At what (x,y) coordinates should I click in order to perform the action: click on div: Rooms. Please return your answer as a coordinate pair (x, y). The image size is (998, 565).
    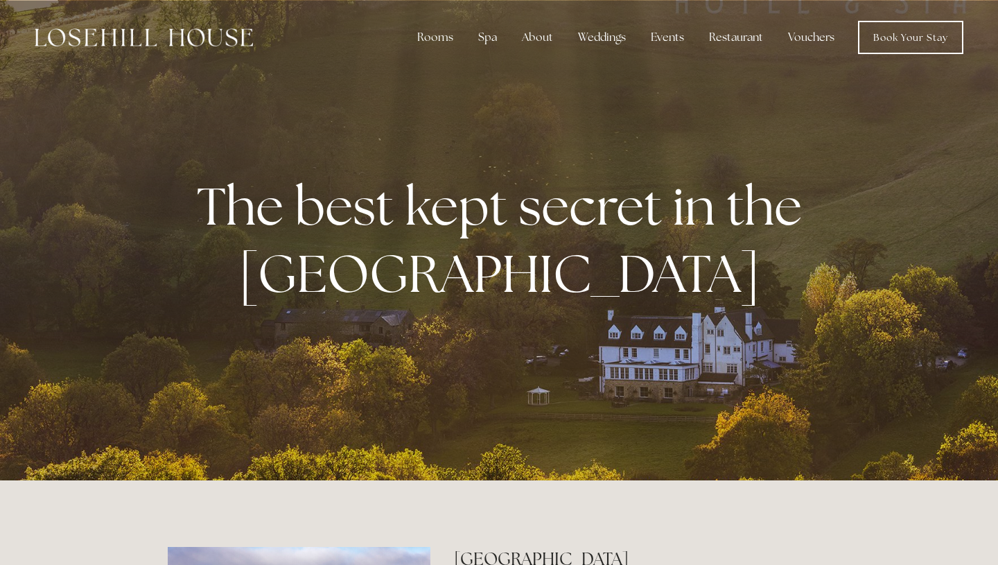
    Looking at the image, I should click on (435, 37).